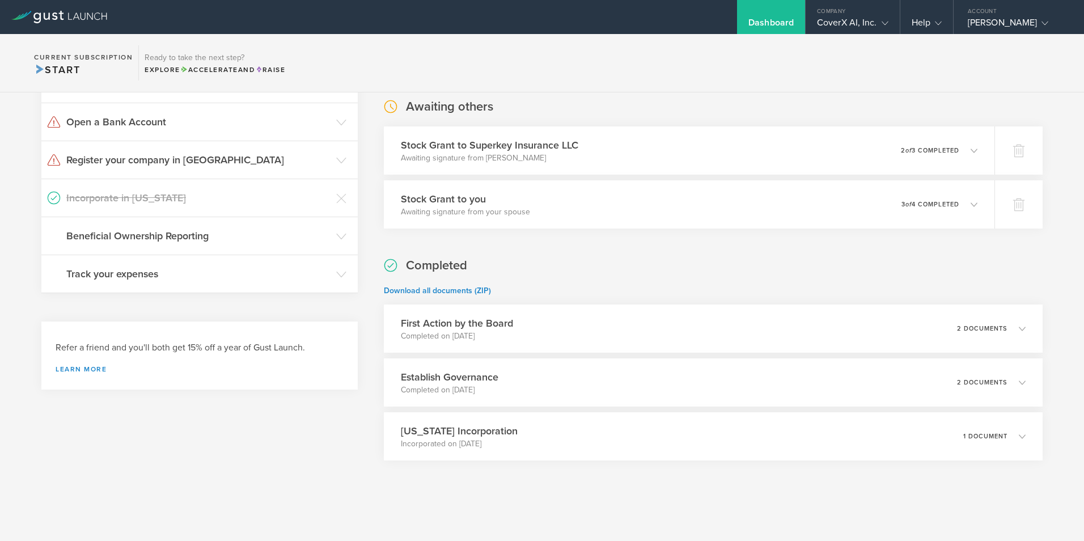  I want to click on span: and, so click(218, 70).